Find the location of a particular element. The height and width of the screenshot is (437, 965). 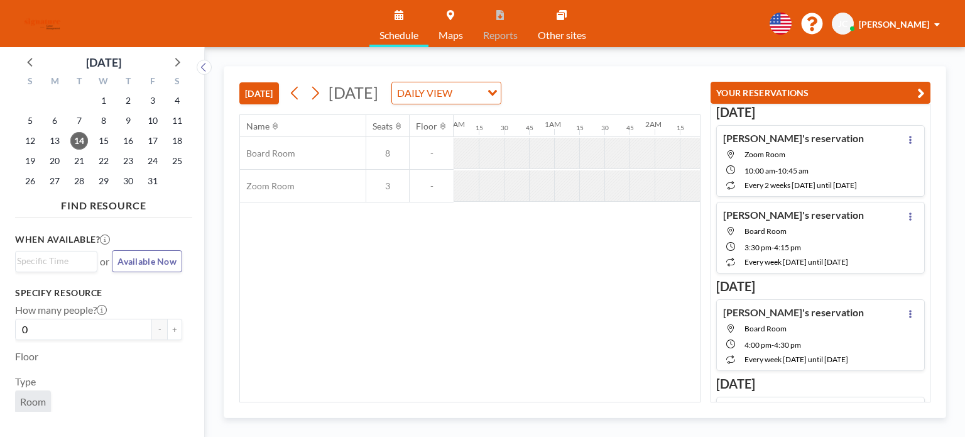

span: Sunday, October 19, 2025 is located at coordinates (30, 161).